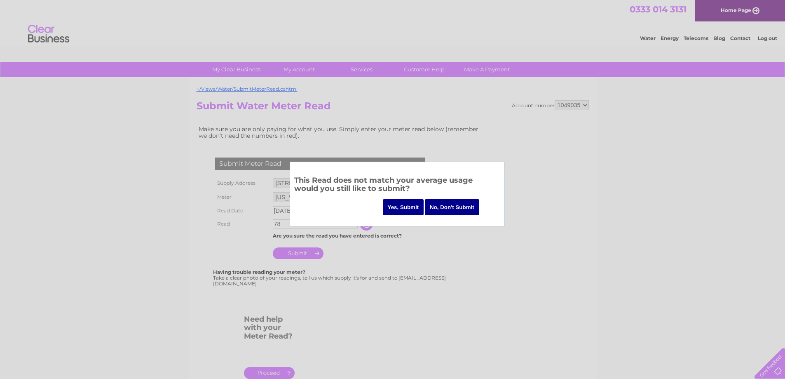  I want to click on span: 0333 014 3131, so click(658, 9).